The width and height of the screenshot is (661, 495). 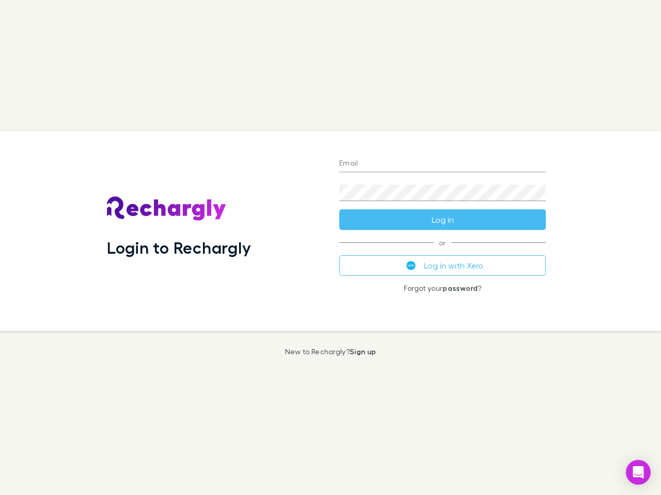 I want to click on span: or, so click(x=442, y=243).